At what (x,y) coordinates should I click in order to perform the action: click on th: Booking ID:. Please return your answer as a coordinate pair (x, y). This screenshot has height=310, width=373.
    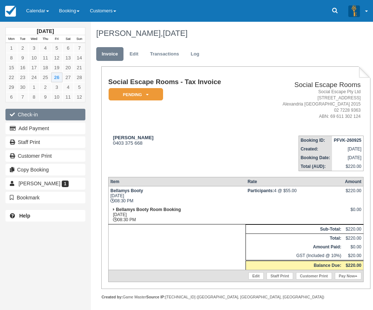
    Looking at the image, I should click on (315, 141).